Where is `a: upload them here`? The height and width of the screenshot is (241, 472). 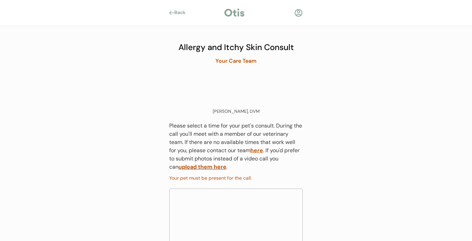
a: upload them here is located at coordinates (202, 166).